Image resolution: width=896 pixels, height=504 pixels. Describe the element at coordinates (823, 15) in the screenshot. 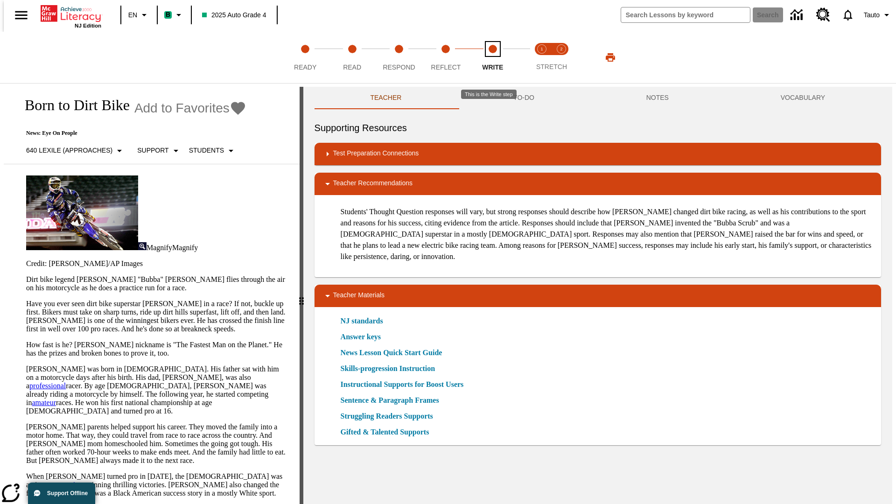

I see `a: Resource Center, Will open in new tab` at that location.